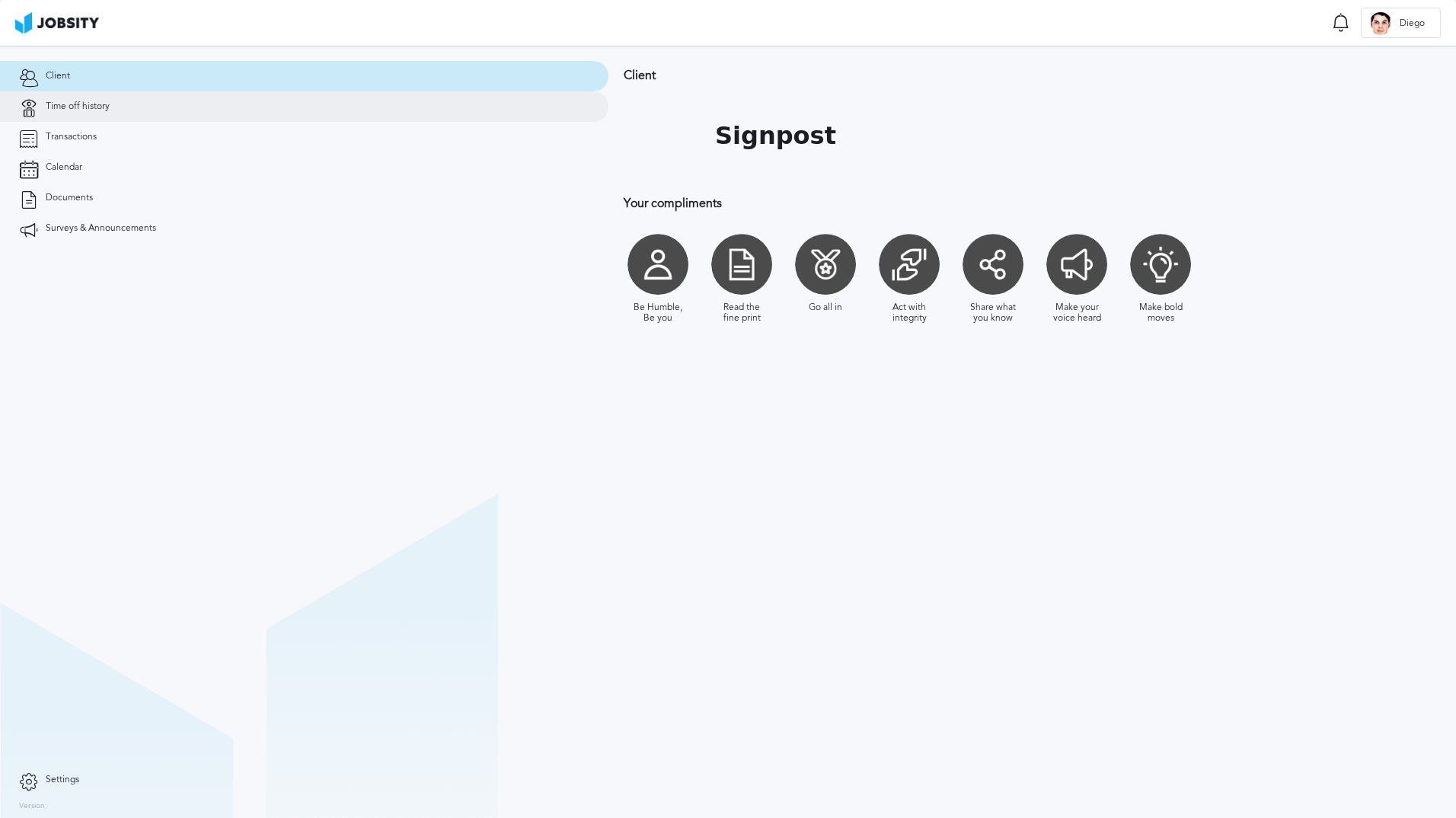  What do you see at coordinates (58, 77) in the screenshot?
I see `span: Client` at bounding box center [58, 77].